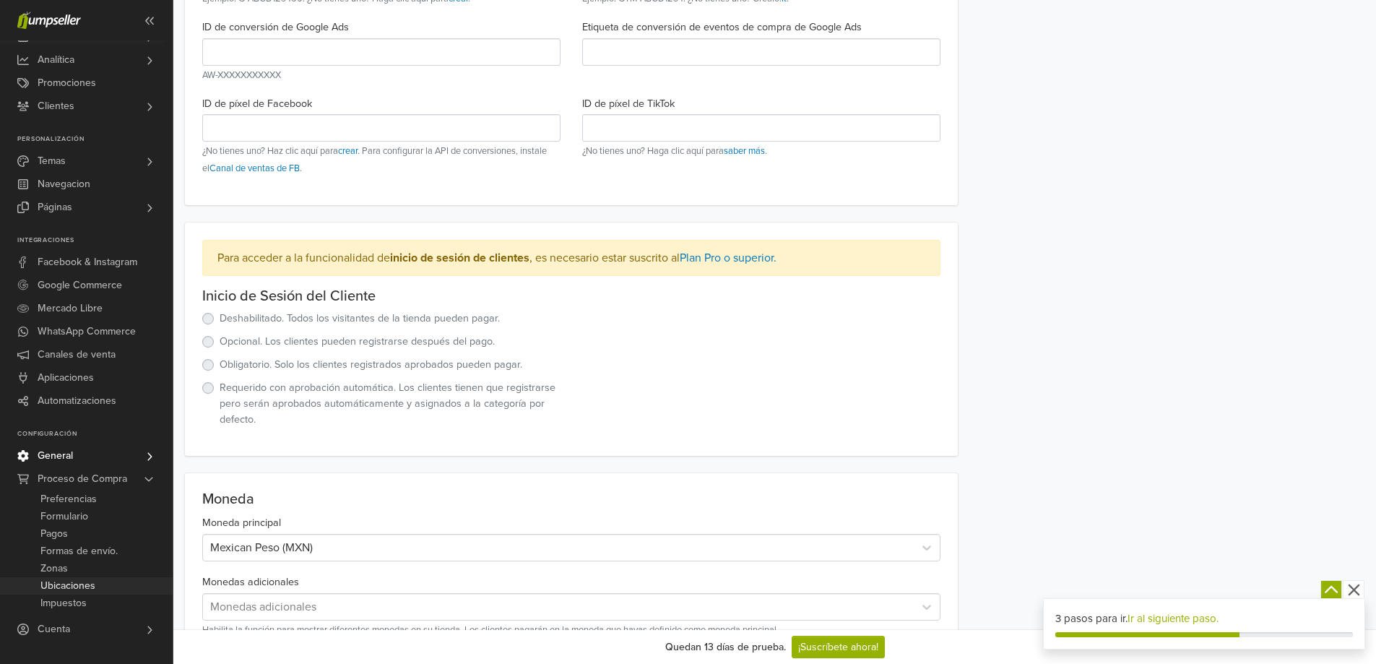  Describe the element at coordinates (55, 456) in the screenshot. I see `span: General` at that location.